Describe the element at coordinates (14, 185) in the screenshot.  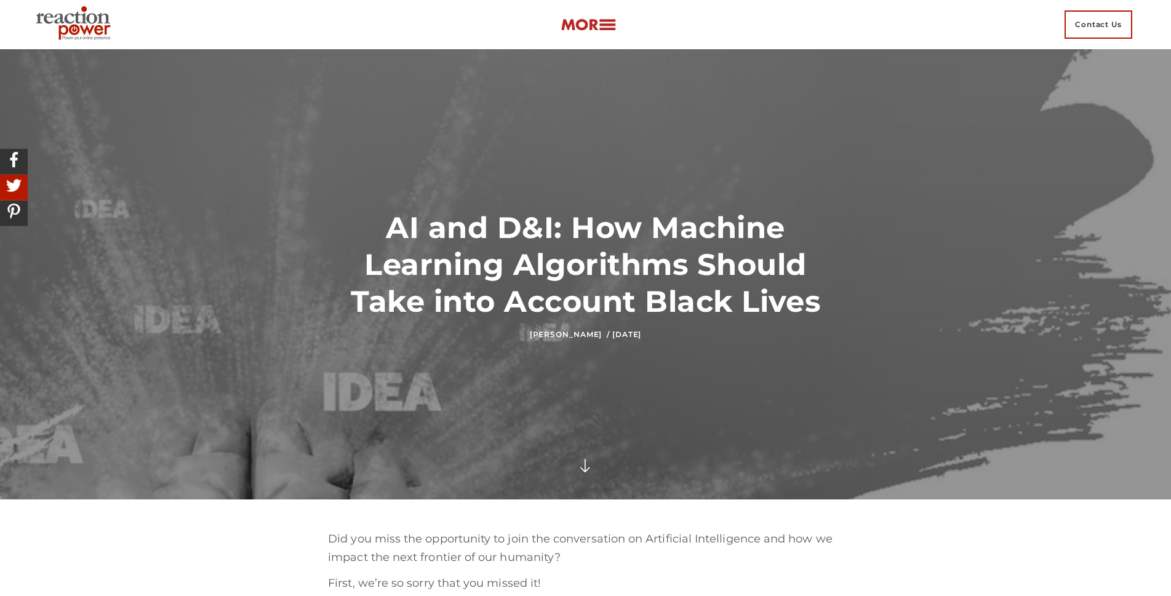
I see `img: Share On Twitter` at that location.